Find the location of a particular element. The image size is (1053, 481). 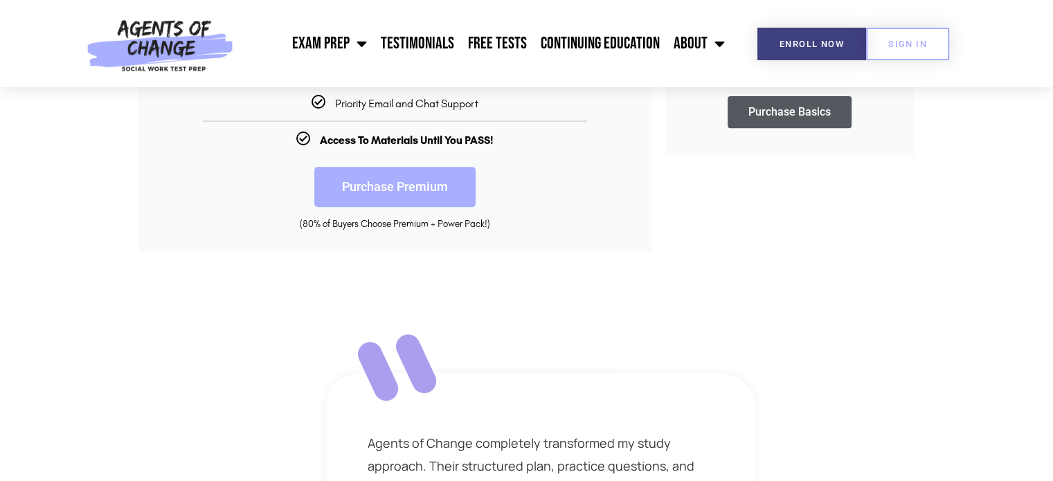

a: Exam Prep is located at coordinates (330, 44).